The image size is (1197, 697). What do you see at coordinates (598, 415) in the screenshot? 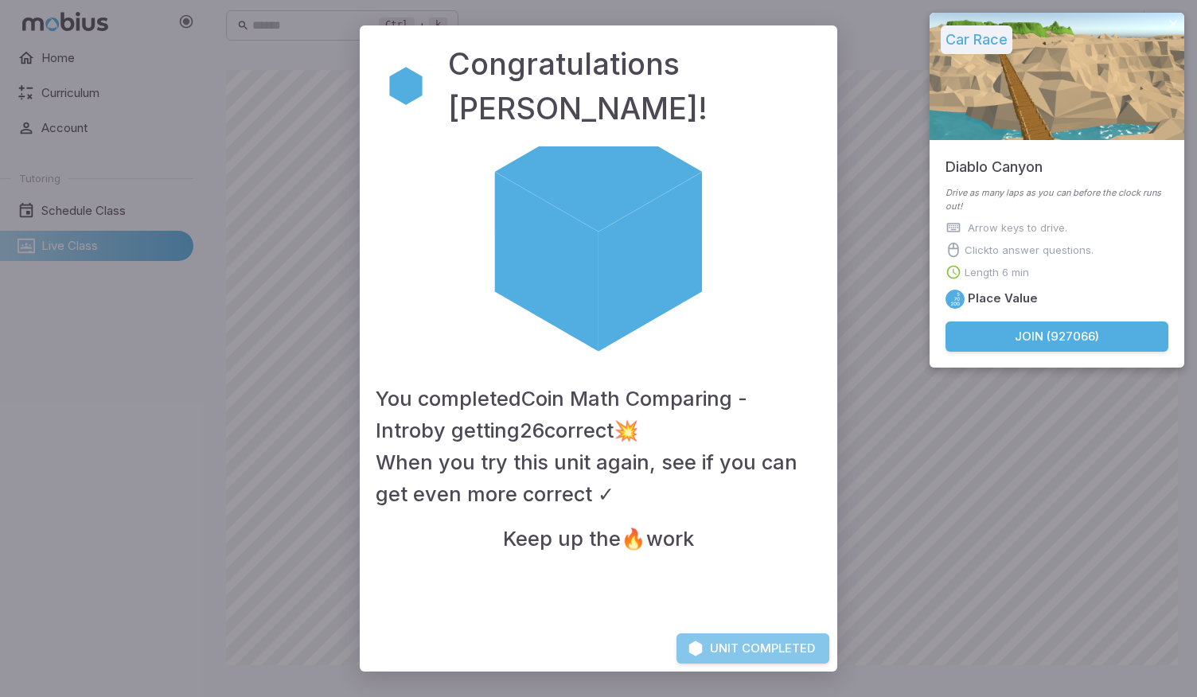
I see `h4: You completed Coin Math Comparing - Intro by getting 26 correct 💥` at bounding box center [598, 415].